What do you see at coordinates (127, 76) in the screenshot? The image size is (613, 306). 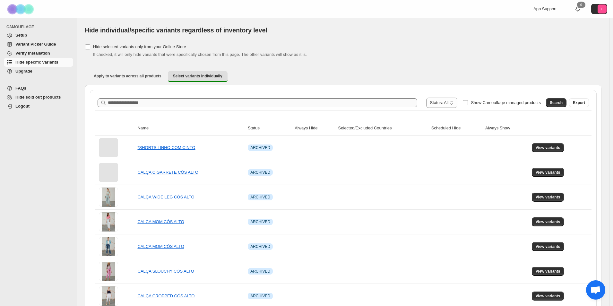 I see `button: Apply to variants across all products` at bounding box center [127, 76].